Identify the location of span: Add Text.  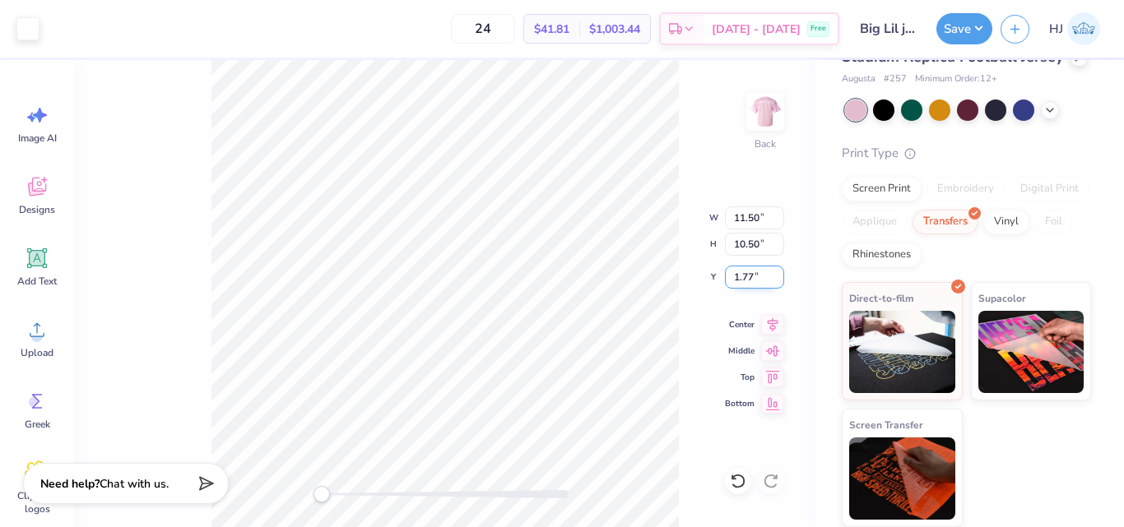
(37, 281).